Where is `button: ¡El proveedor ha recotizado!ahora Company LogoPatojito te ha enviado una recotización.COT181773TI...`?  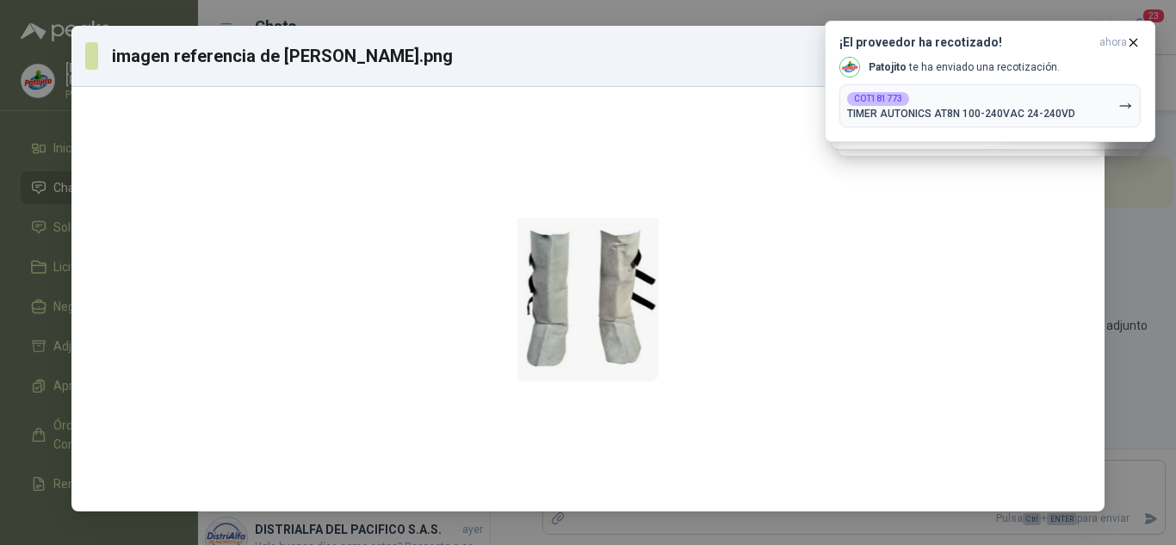
button: ¡El proveedor ha recotizado!ahora Company LogoPatojito te ha enviado una recotización.COT181773TI... is located at coordinates (990, 81).